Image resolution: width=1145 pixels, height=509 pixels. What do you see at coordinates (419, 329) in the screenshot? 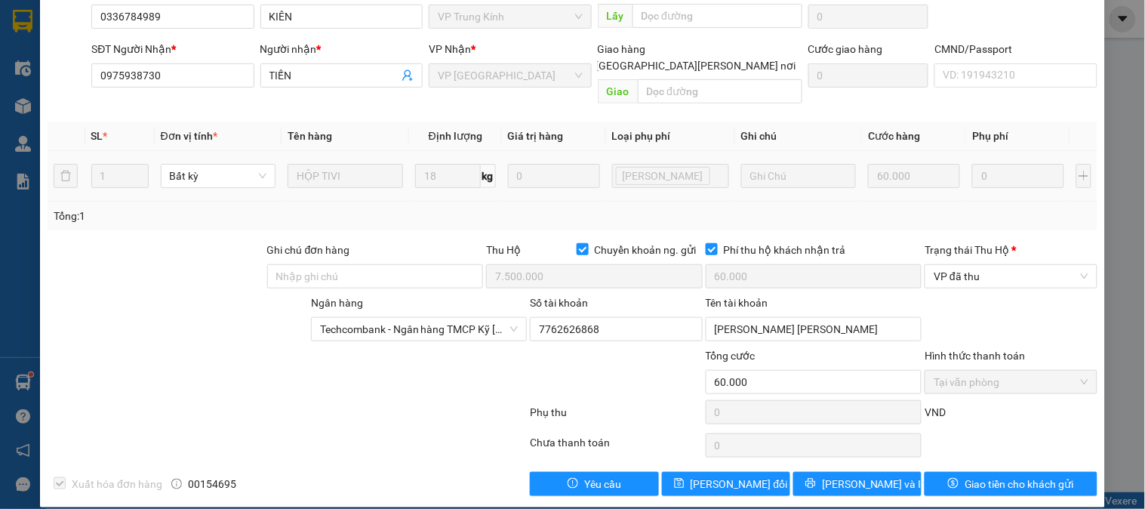
I see `span: Techcombank - Ngân hàng TMCP Kỹ thương Việt Nam` at bounding box center [419, 329].